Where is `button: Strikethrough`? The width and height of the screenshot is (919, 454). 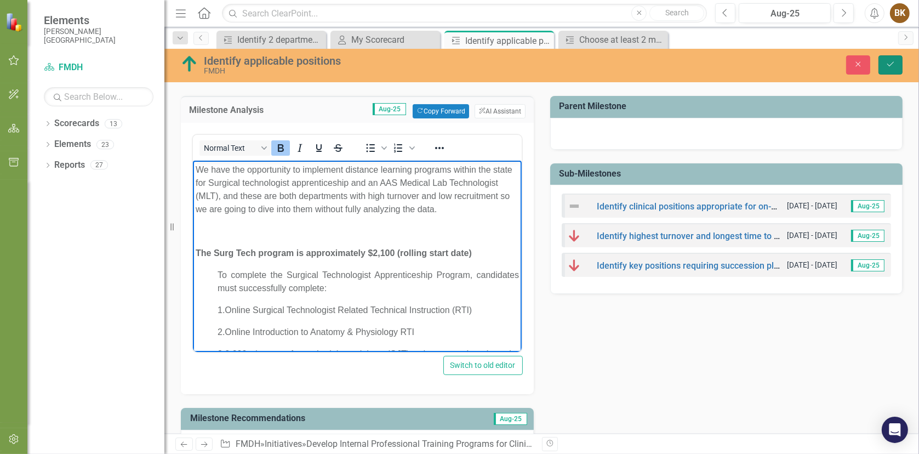 button: Strikethrough is located at coordinates (338, 148).